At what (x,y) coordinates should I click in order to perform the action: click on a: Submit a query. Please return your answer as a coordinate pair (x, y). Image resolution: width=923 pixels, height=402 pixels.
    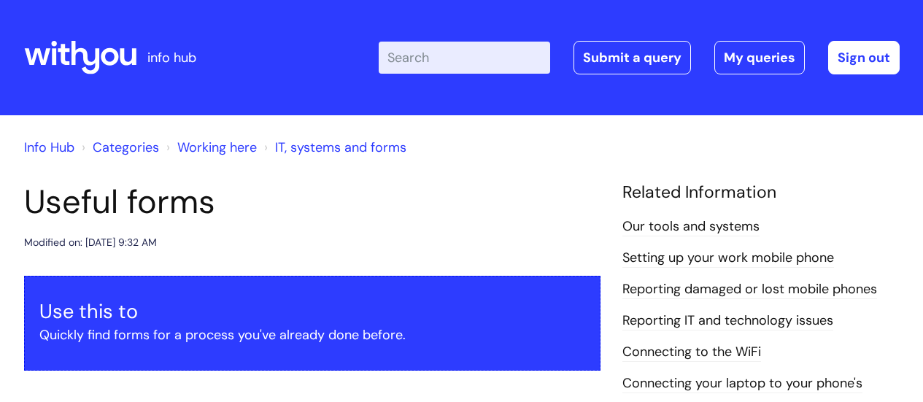
    Looking at the image, I should click on (632, 58).